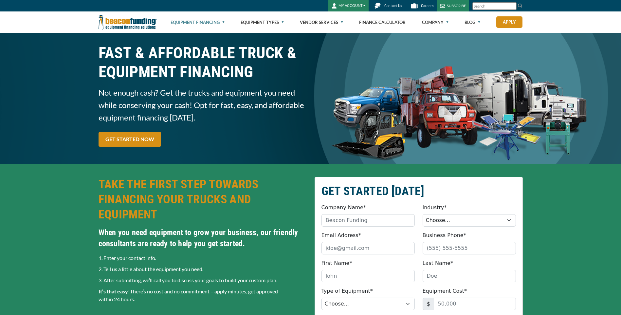  What do you see at coordinates (203, 63) in the screenshot?
I see `h1: FAST & AFFORDABLE TRUCK &` at bounding box center [203, 63].